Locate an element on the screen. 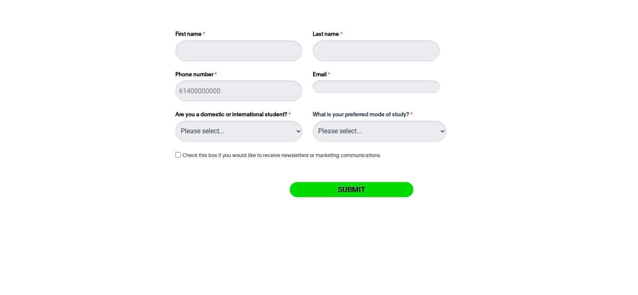 This screenshot has height=295, width=638. label: First name is located at coordinates (240, 35).